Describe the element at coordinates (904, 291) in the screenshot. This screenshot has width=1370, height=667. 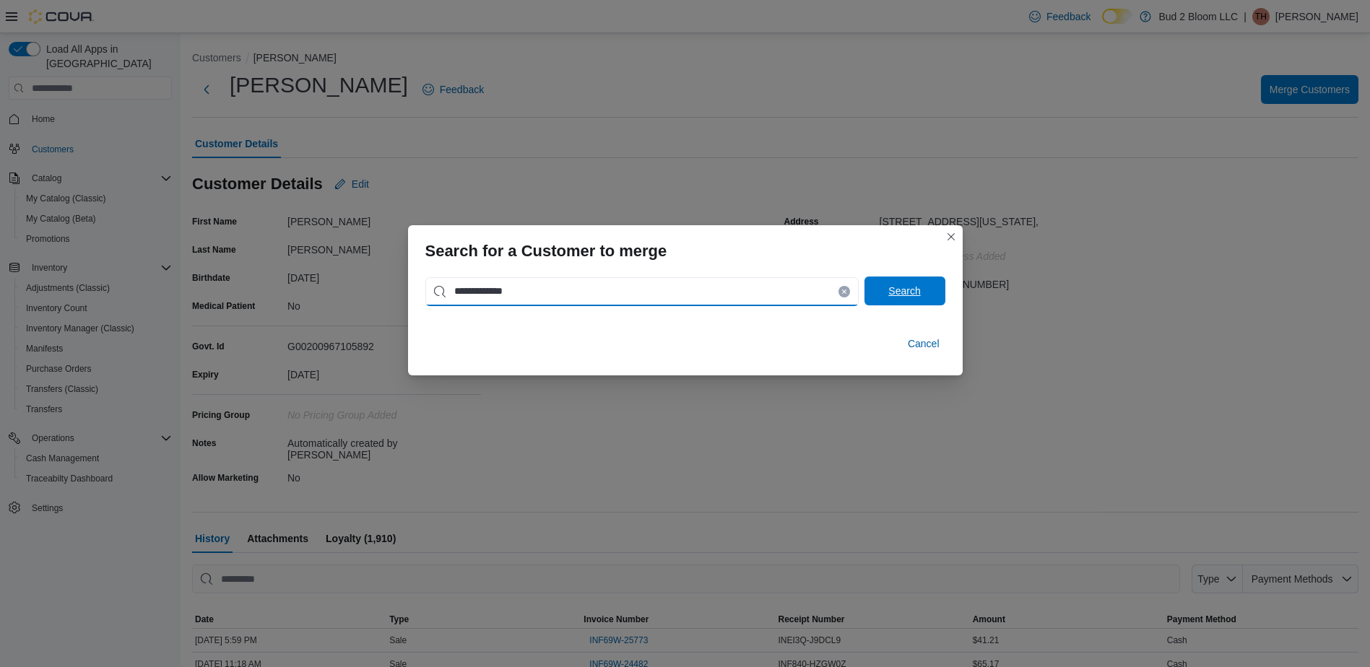
I see `span: Search` at that location.